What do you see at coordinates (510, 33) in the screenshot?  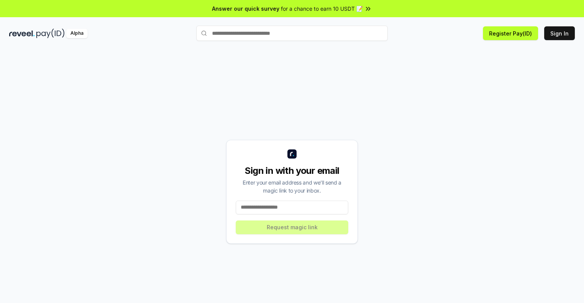 I see `button: Register Pay(ID)` at bounding box center [510, 33].